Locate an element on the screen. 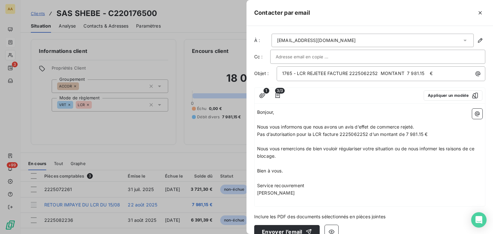 Image resolution: width=493 pixels, height=234 pixels. span: Bonjour, is located at coordinates (265, 112).